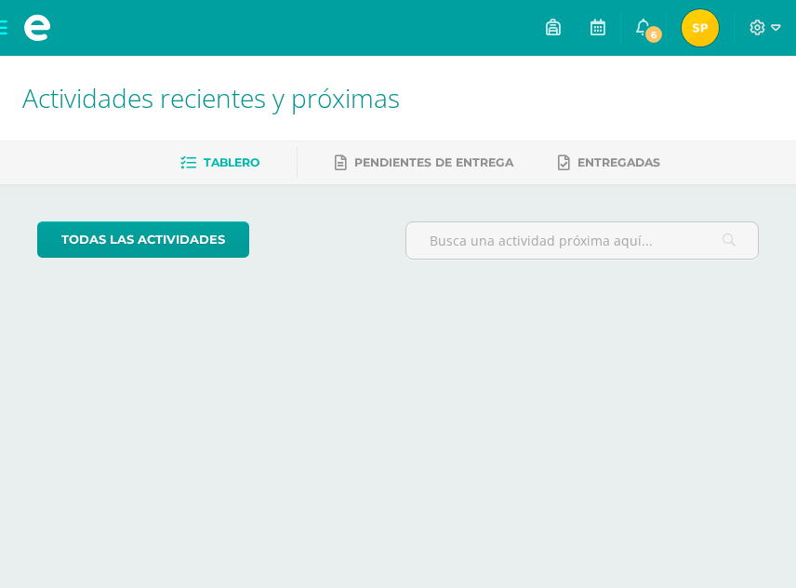 This screenshot has height=588, width=796. Describe the element at coordinates (701, 28) in the screenshot. I see `img: 2dac58e7fa3198fc4df5b2d9497dfb6d.png` at that location.